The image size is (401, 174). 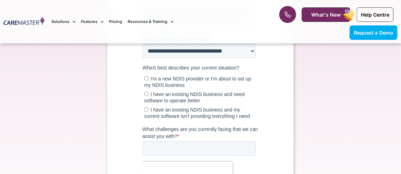 What do you see at coordinates (374, 32) in the screenshot?
I see `a: Request a Demo` at bounding box center [374, 32].